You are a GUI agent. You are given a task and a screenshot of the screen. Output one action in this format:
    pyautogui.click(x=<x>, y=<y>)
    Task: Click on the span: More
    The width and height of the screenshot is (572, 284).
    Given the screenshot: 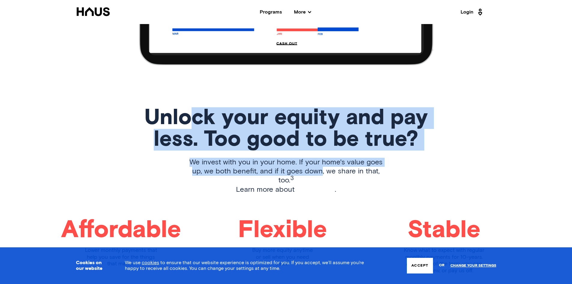 What is the action you would take?
    pyautogui.click(x=303, y=12)
    